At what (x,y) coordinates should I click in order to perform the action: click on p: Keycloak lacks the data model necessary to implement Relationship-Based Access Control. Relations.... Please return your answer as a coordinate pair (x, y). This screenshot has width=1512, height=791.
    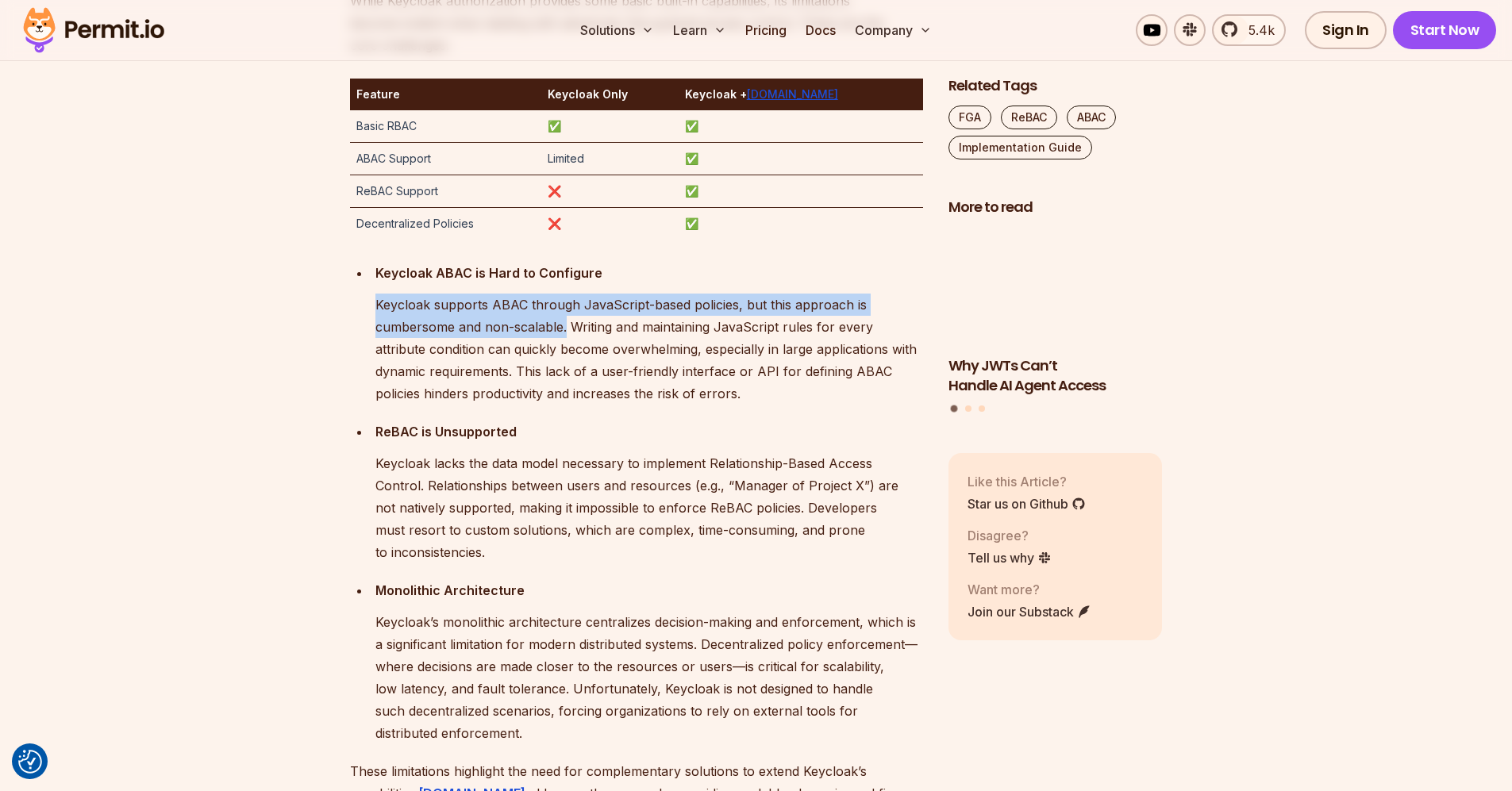
    Looking at the image, I should click on (650, 507).